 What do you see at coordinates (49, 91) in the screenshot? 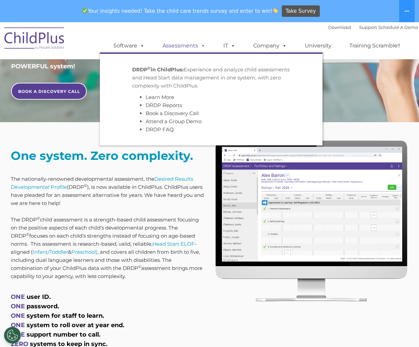
I see `a: BOOK A DISCOVERY CALL` at bounding box center [49, 91].